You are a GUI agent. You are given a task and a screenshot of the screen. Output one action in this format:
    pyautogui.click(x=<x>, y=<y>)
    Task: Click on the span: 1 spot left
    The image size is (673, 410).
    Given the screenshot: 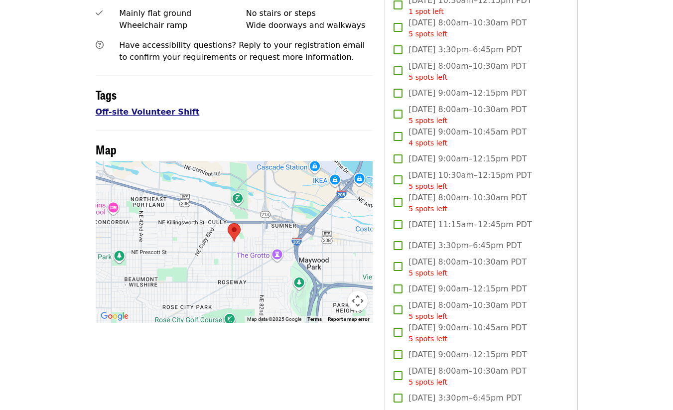 What is the action you would take?
    pyautogui.click(x=426, y=11)
    